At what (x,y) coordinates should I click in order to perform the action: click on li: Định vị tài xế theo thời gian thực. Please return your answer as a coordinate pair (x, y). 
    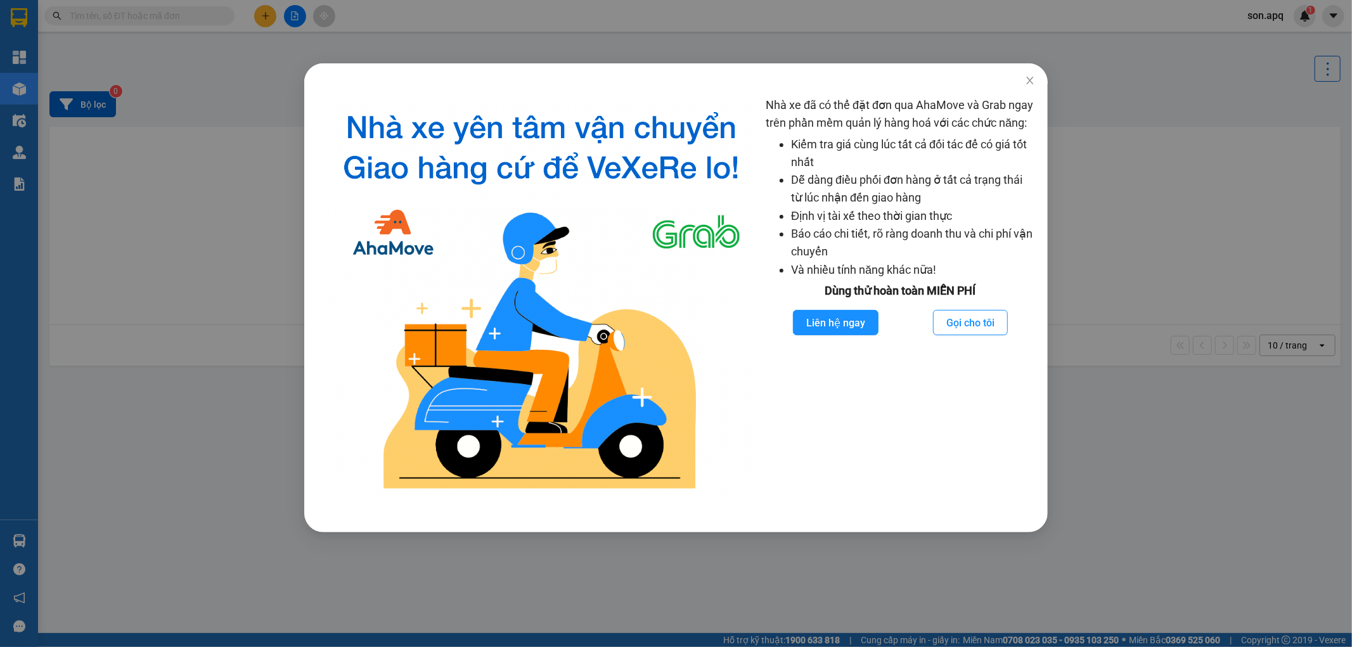
    Looking at the image, I should click on (913, 216).